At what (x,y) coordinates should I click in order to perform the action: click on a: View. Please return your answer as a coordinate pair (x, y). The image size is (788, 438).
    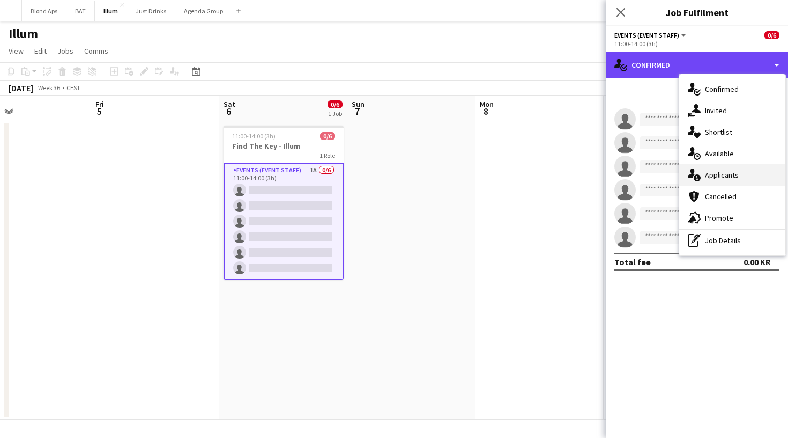
    Looking at the image, I should click on (16, 51).